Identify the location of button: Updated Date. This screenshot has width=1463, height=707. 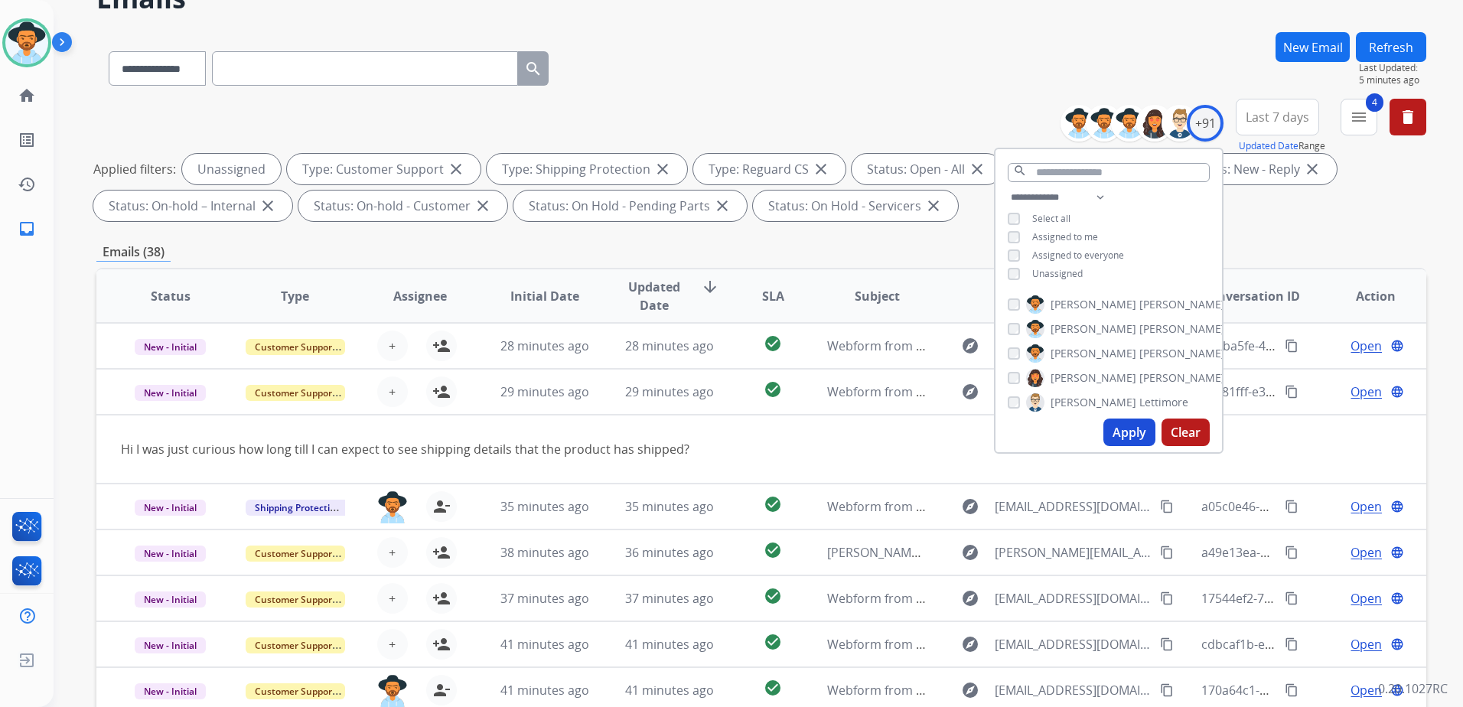
(1269, 146).